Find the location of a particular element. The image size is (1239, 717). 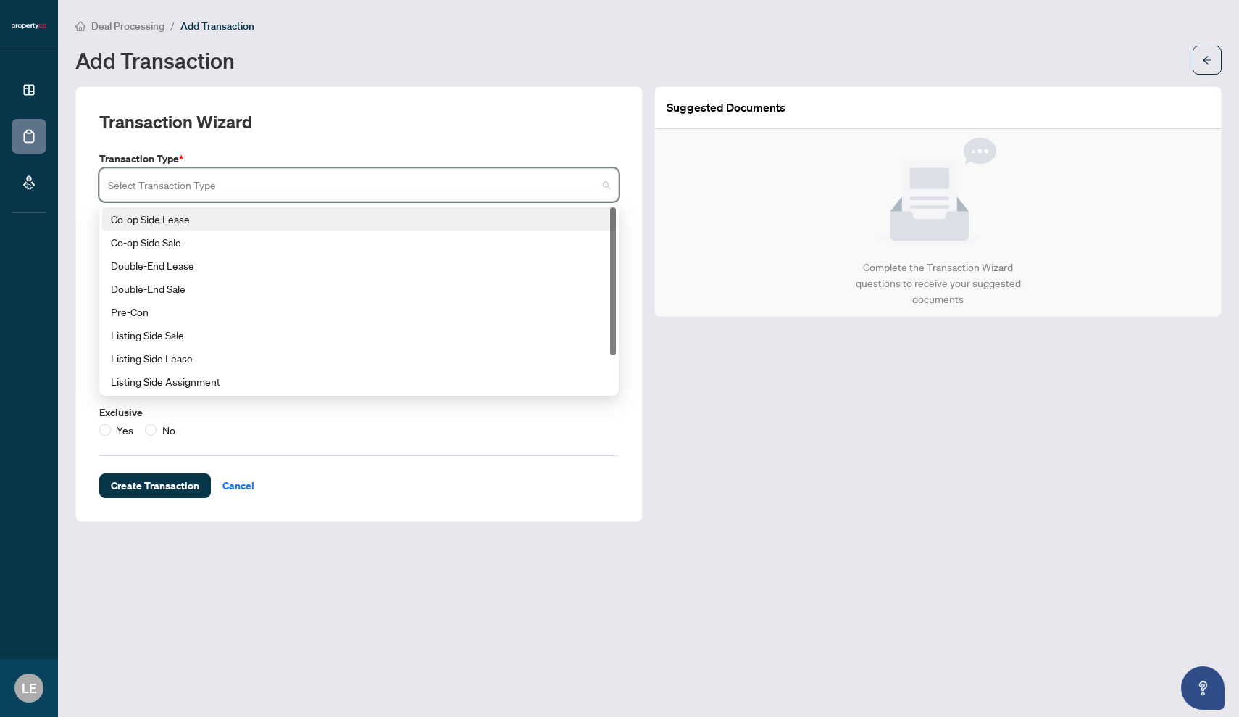

label: Exclusive is located at coordinates (359, 412).